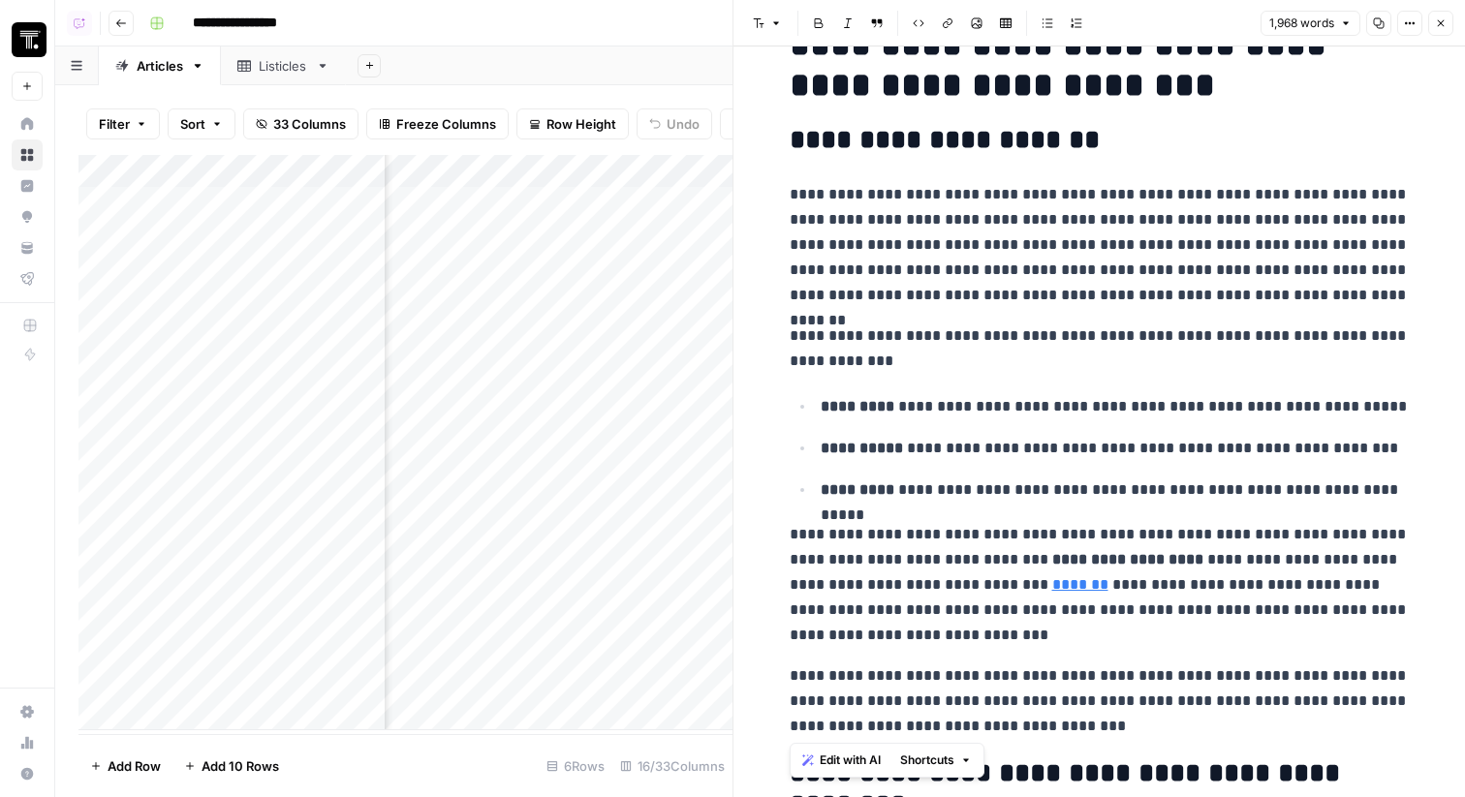 Image resolution: width=1465 pixels, height=797 pixels. I want to click on span: Sort, so click(193, 124).